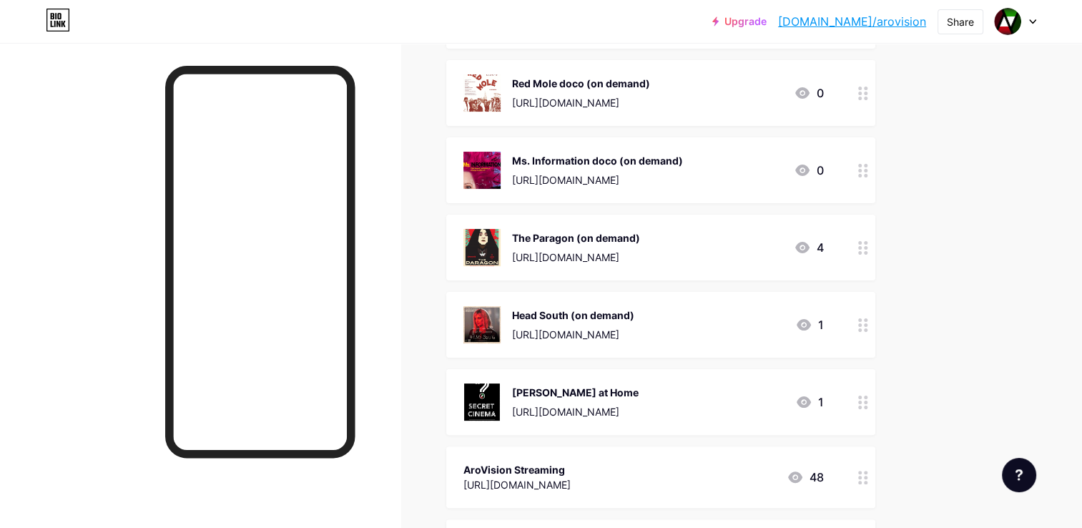 The height and width of the screenshot is (528, 1082). What do you see at coordinates (482, 93) in the screenshot?
I see `img: Red Mole doco (on demand)` at bounding box center [482, 93].